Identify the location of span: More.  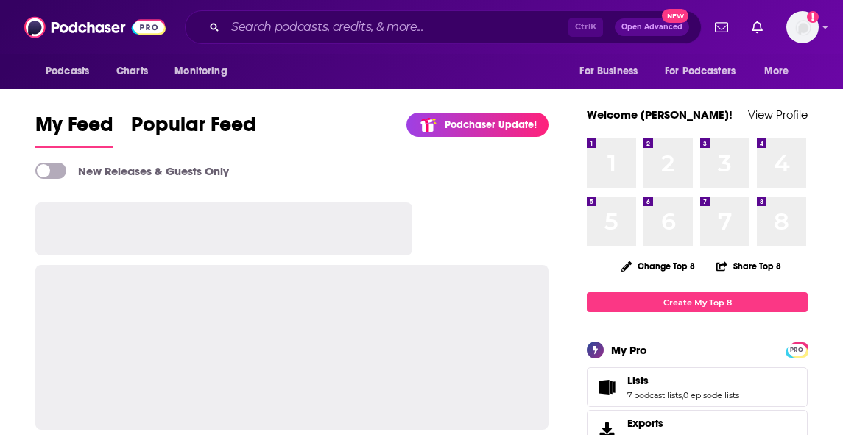
(777, 71).